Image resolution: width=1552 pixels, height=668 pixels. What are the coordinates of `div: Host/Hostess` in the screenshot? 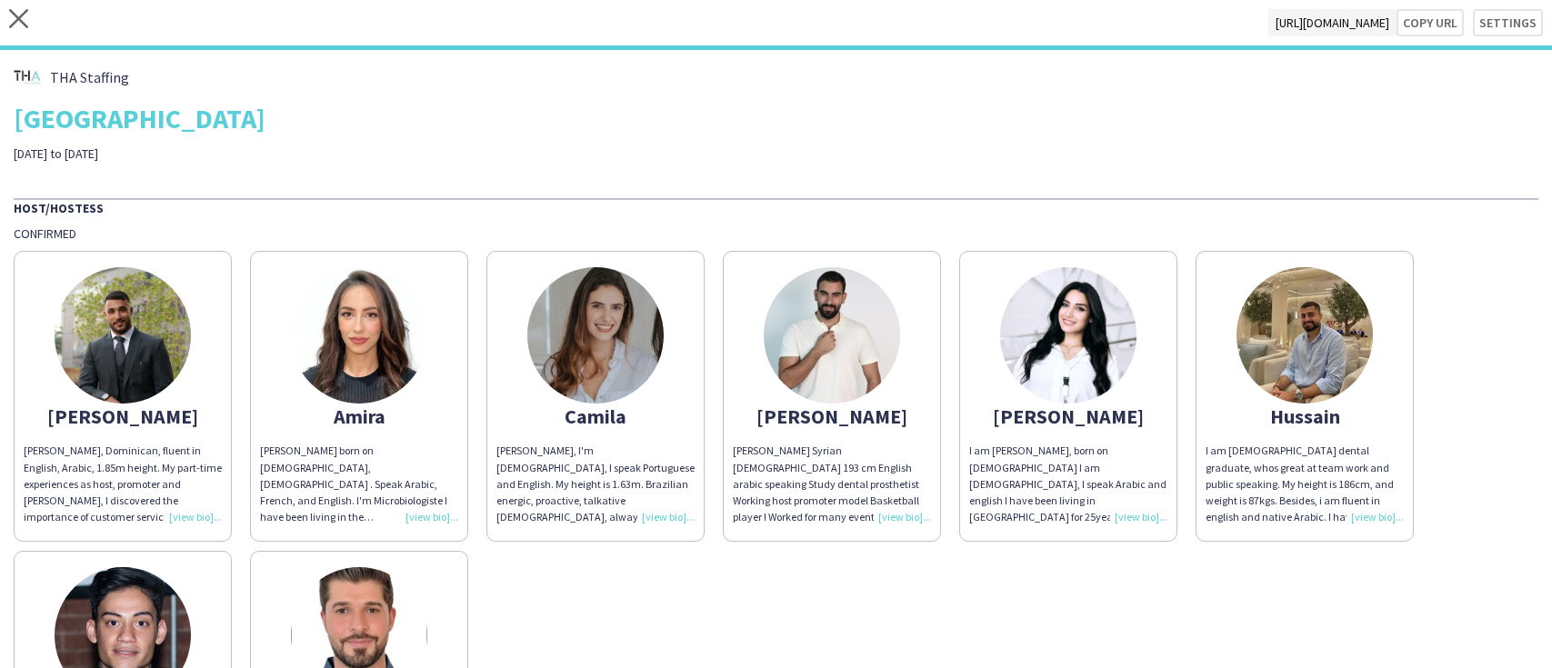 It's located at (776, 207).